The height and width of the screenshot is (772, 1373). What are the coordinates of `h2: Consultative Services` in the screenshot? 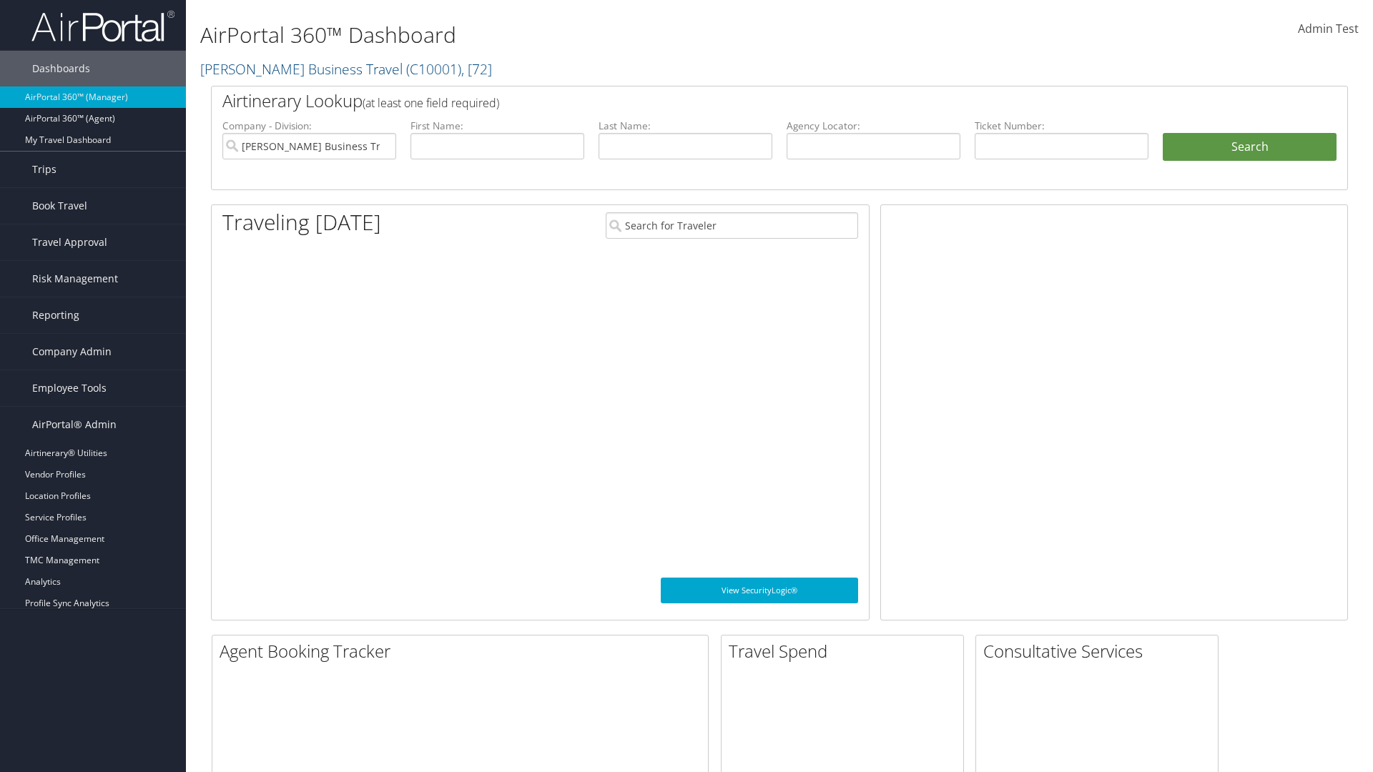 It's located at (1101, 652).